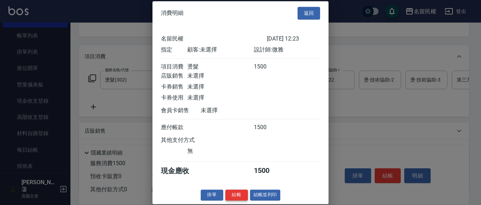 The height and width of the screenshot is (205, 481). Describe the element at coordinates (172, 13) in the screenshot. I see `span: 消費明細` at that location.